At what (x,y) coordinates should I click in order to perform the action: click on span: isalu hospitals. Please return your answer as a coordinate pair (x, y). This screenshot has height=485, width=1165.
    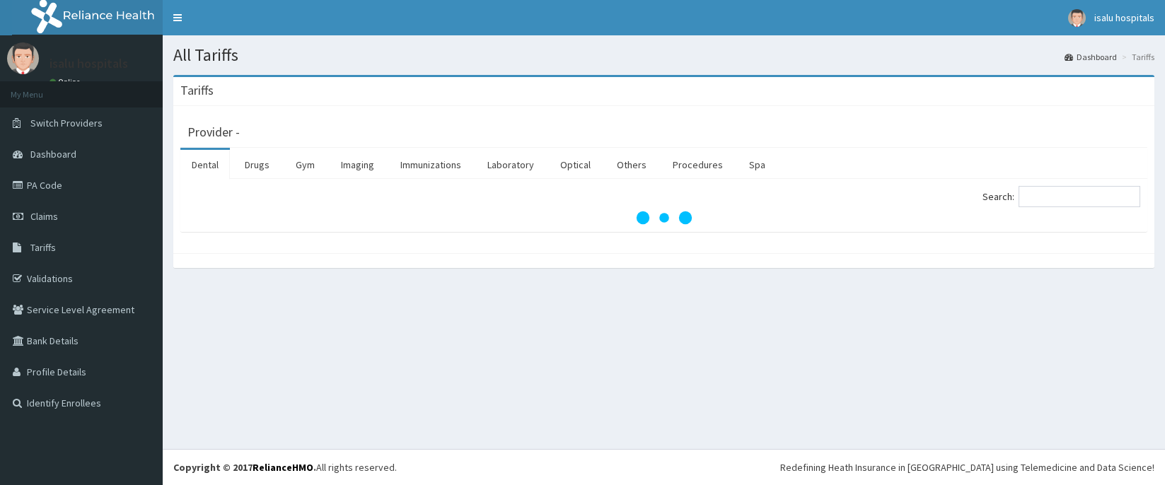
    Looking at the image, I should click on (1124, 18).